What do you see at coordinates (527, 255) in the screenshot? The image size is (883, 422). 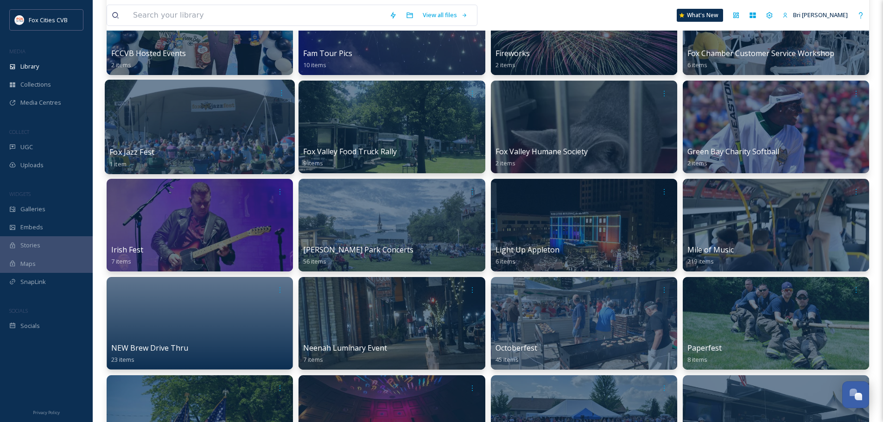 I see `a: Light Up Appleton6 items` at bounding box center [527, 255].